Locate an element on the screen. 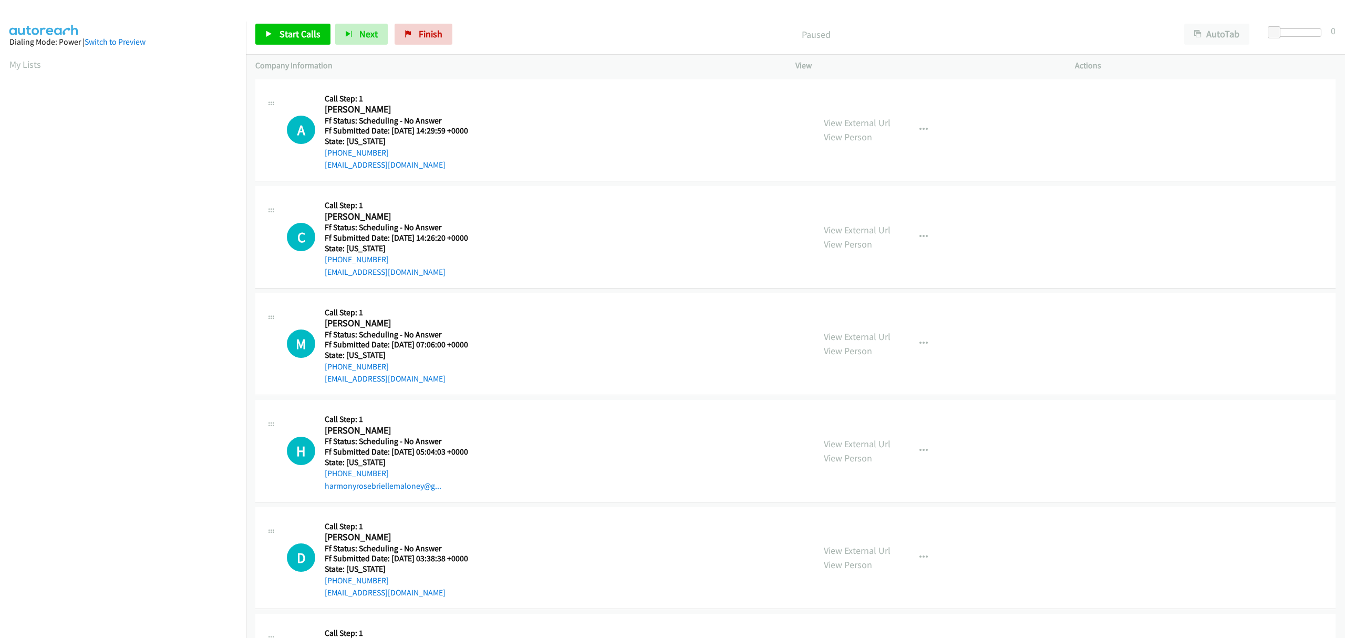 Image resolution: width=1345 pixels, height=638 pixels. span: Start Calls is located at coordinates (300, 34).